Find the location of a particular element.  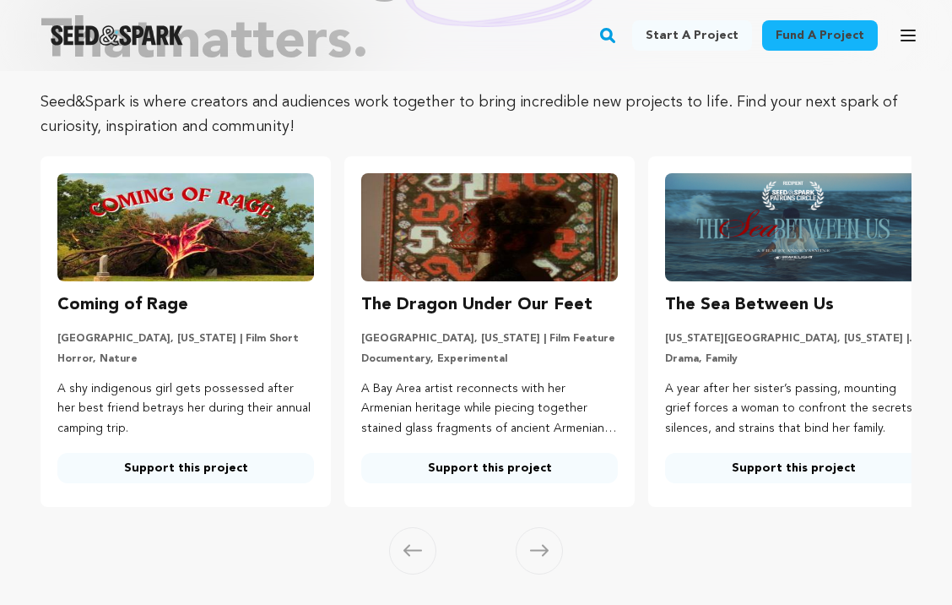

p: A Bay Area artist reconnects with her Armenian heritage while piecing together stained glass frag... is located at coordinates (490, 409).